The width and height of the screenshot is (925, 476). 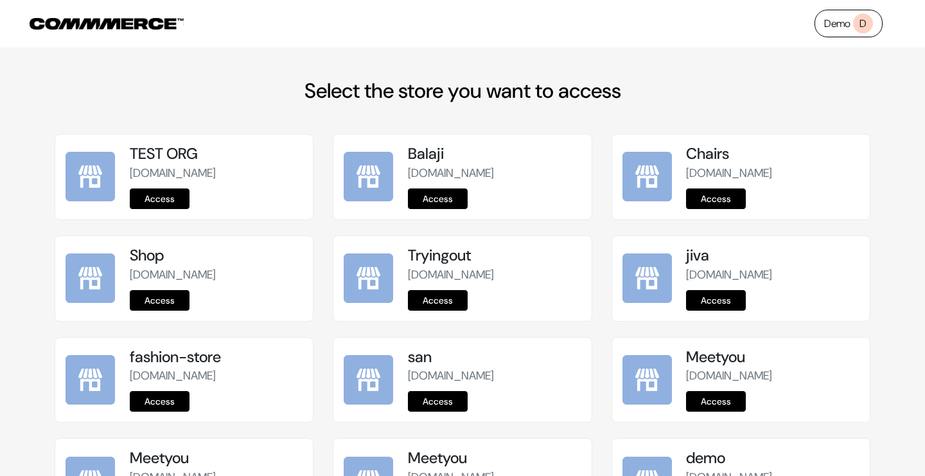 What do you see at coordinates (647, 379) in the screenshot?
I see `img: Meetyou` at bounding box center [647, 379].